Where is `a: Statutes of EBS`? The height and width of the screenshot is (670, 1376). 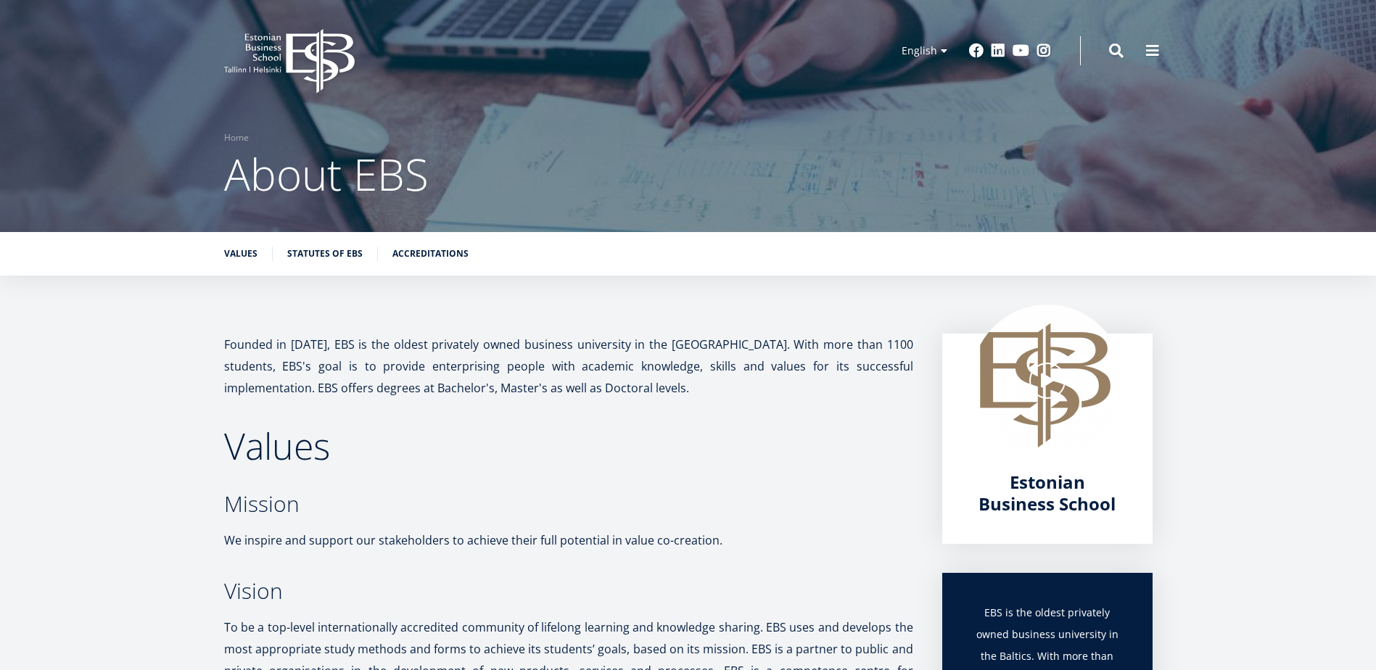
a: Statutes of EBS is located at coordinates (325, 254).